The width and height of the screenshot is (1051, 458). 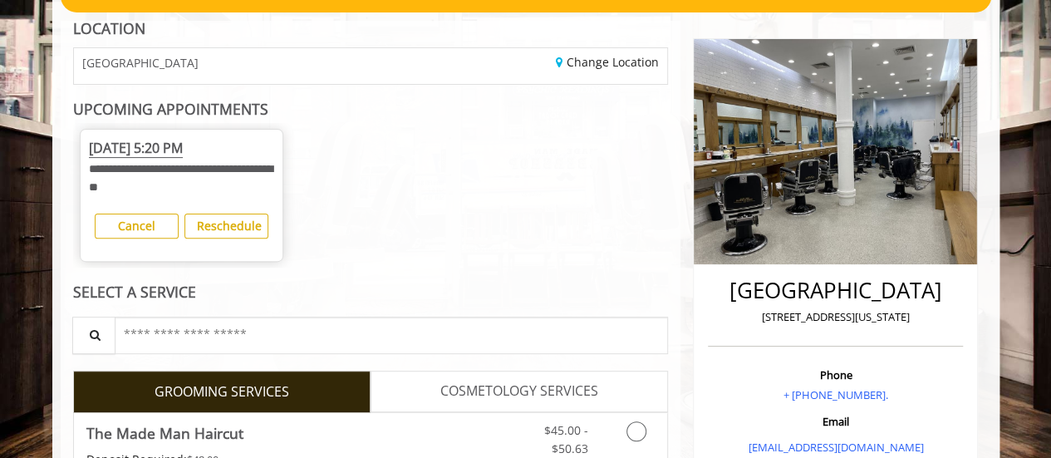 I want to click on span: GROOMING SERVICES, so click(x=222, y=392).